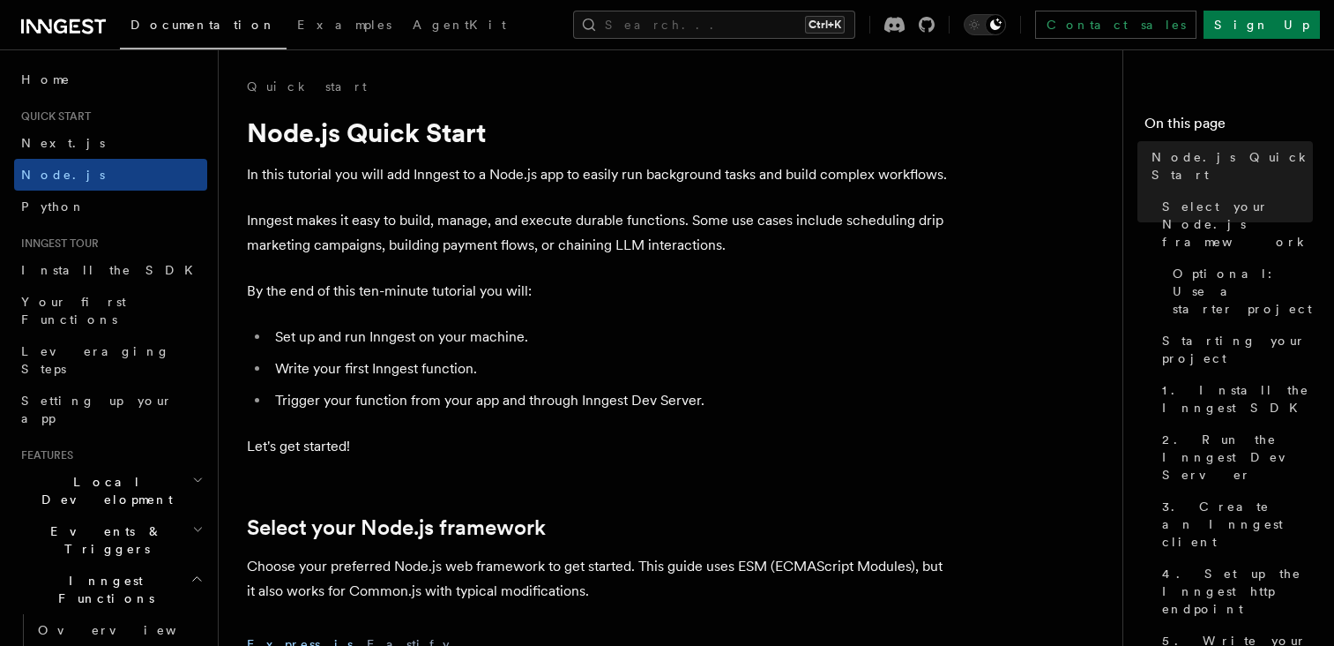  What do you see at coordinates (600, 132) in the screenshot?
I see `h1: Node.js Quick Start` at bounding box center [600, 132].